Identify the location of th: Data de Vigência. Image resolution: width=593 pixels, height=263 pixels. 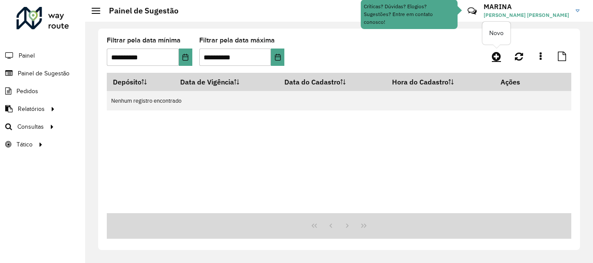
(226, 82).